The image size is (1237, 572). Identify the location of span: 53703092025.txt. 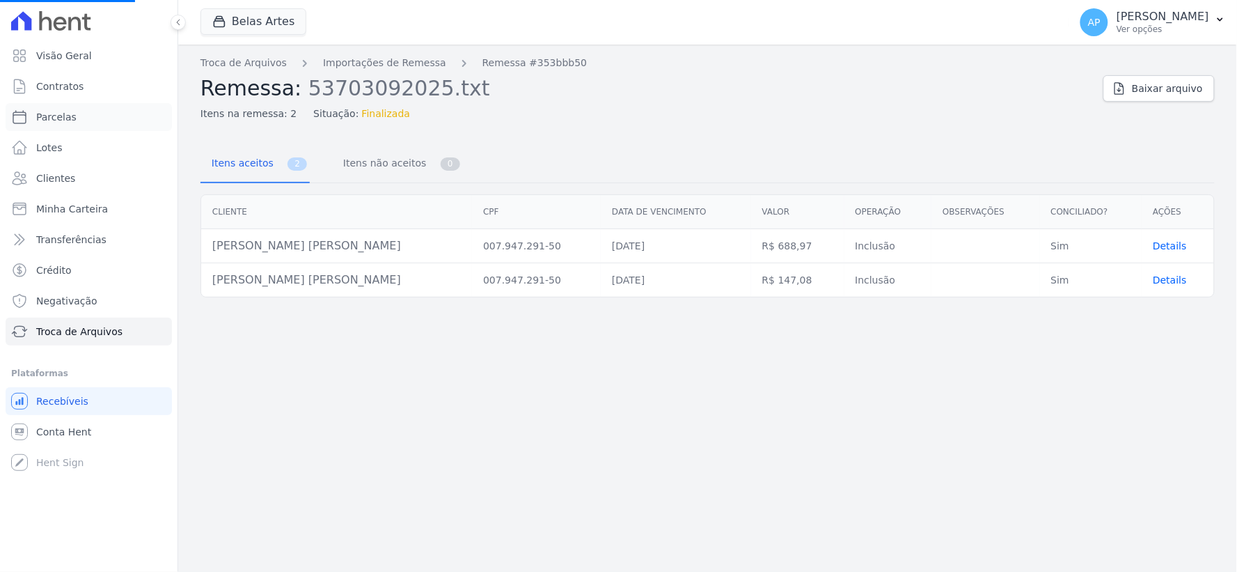
(399, 87).